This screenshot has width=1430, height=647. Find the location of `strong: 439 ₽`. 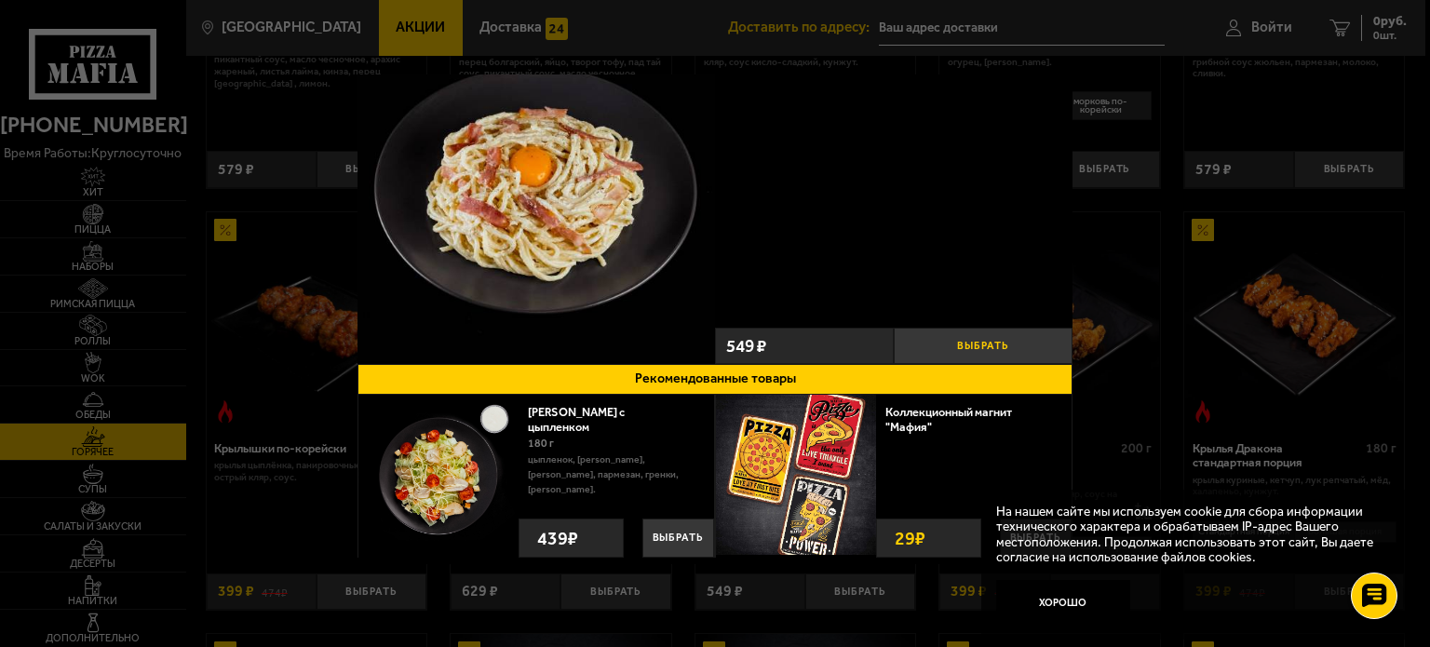

strong: 439 ₽ is located at coordinates (558, 538).